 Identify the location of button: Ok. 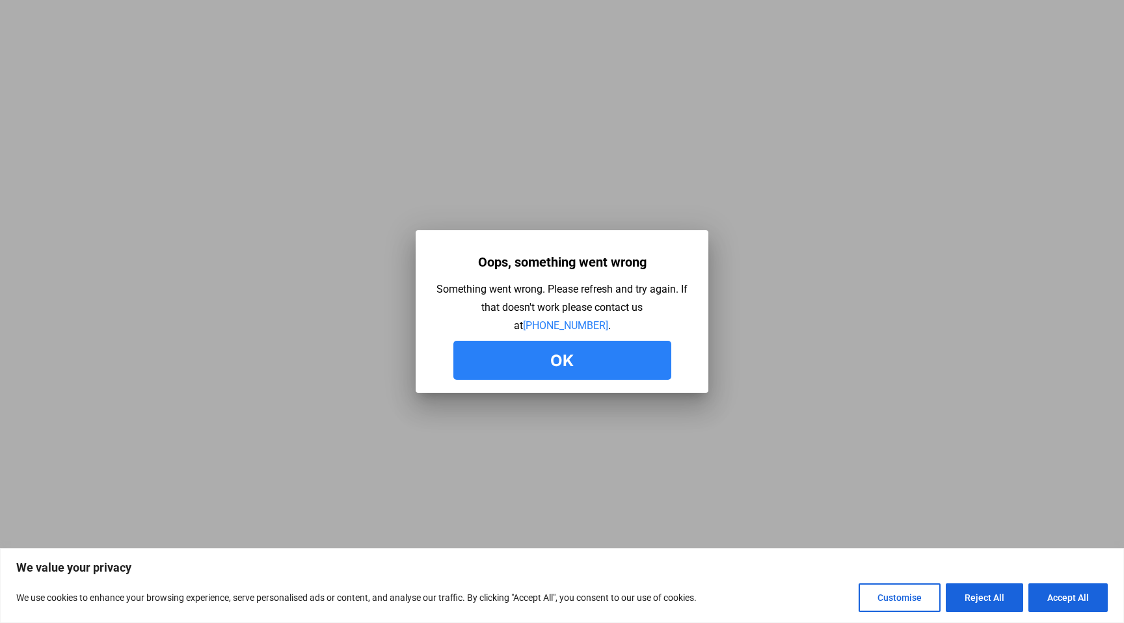
(562, 360).